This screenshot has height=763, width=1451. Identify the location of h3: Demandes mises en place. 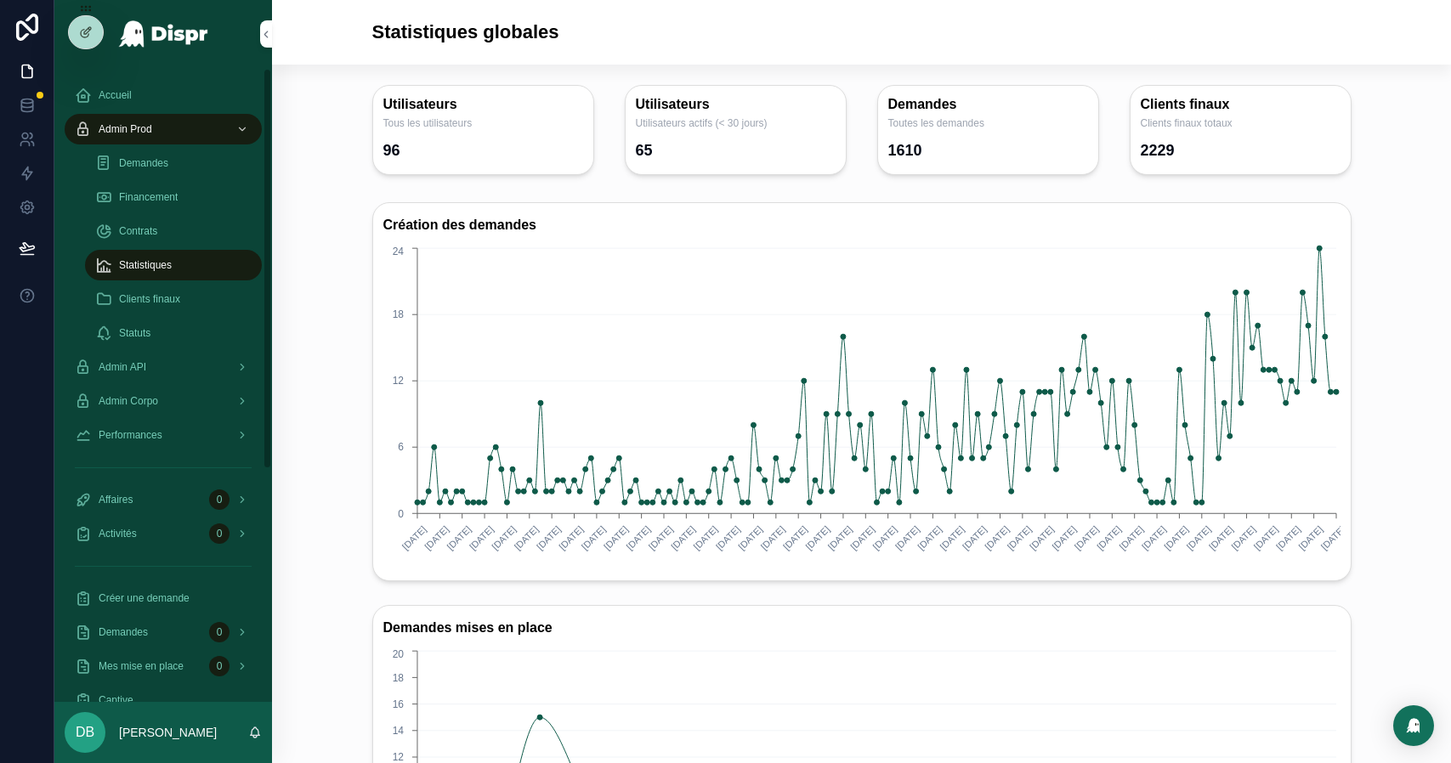
(862, 628).